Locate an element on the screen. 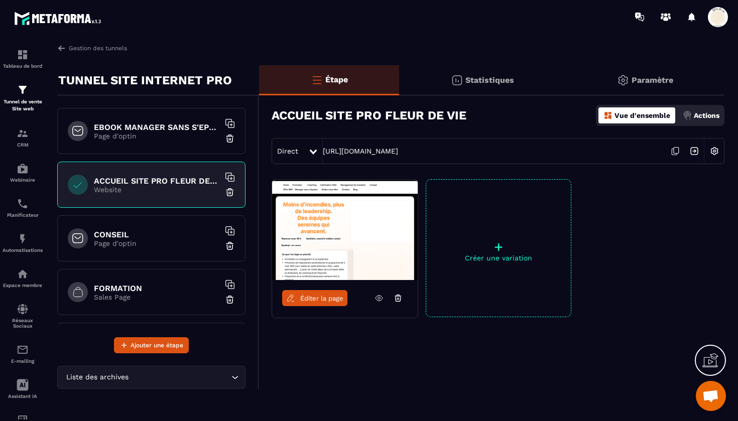 Image resolution: width=738 pixels, height=421 pixels. a: formationformationCRM is located at coordinates (23, 137).